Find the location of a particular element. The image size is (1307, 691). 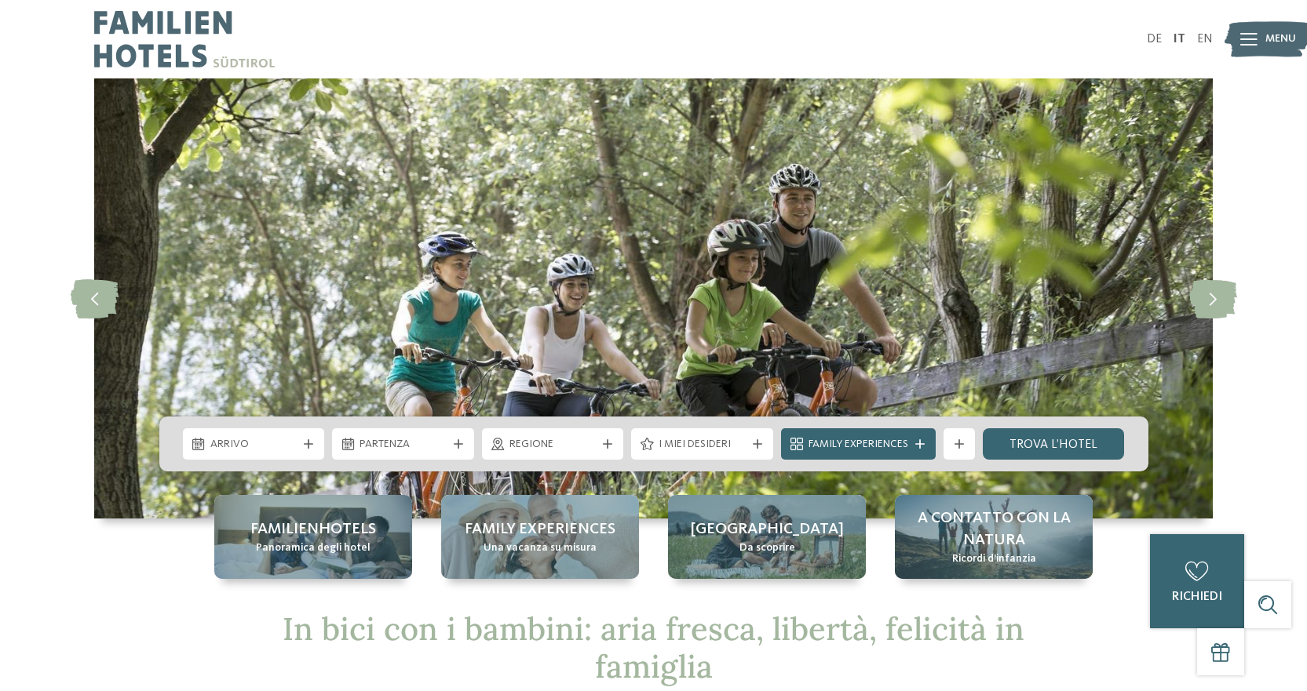

a: Vacanze in bici con i bambini in Alto Adige Family experiences Una vacanza su misura is located at coordinates (540, 537).